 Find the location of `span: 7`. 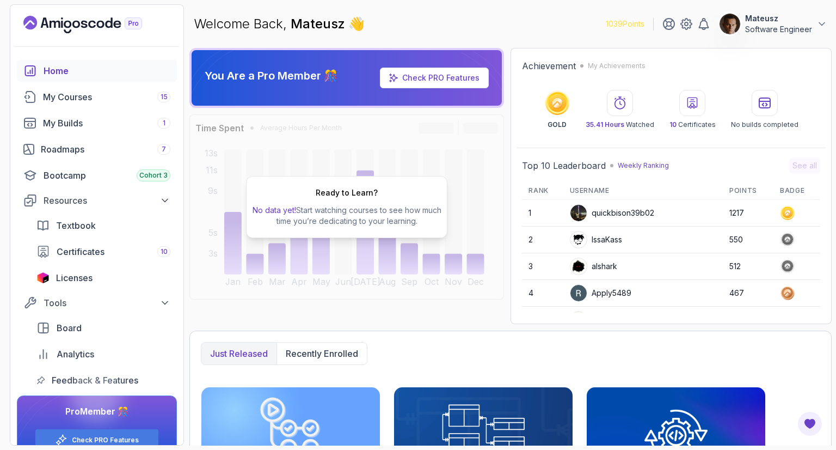

span: 7 is located at coordinates (164, 149).